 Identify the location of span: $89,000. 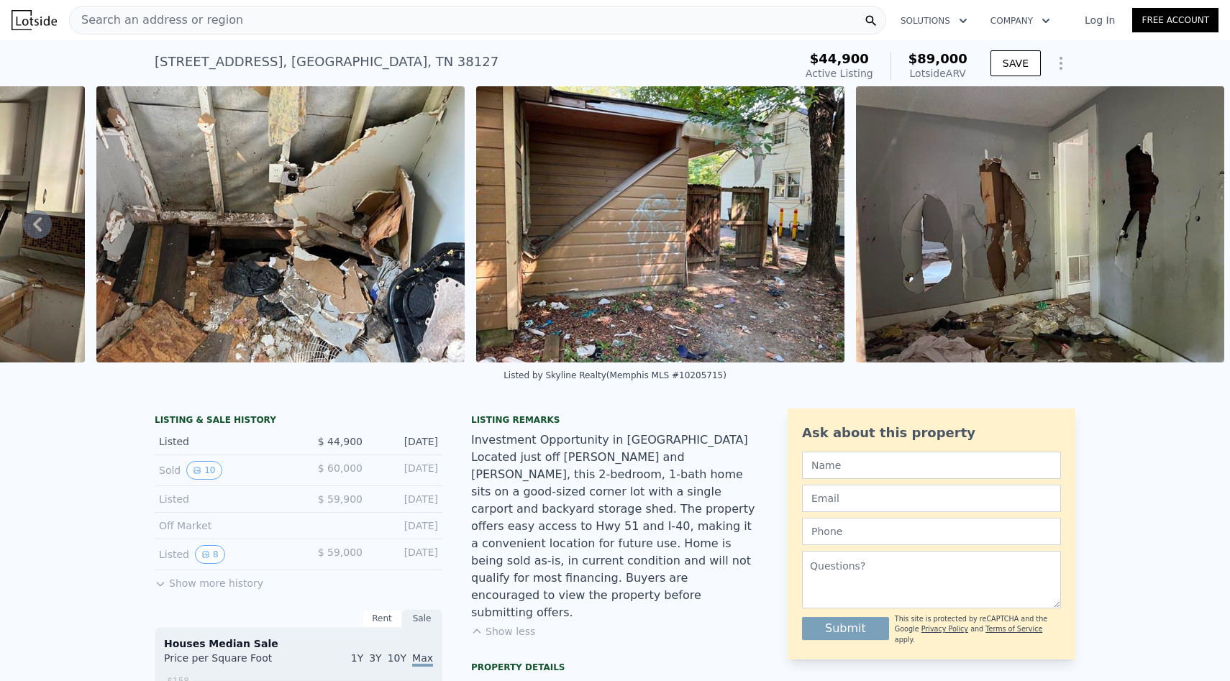
(938, 58).